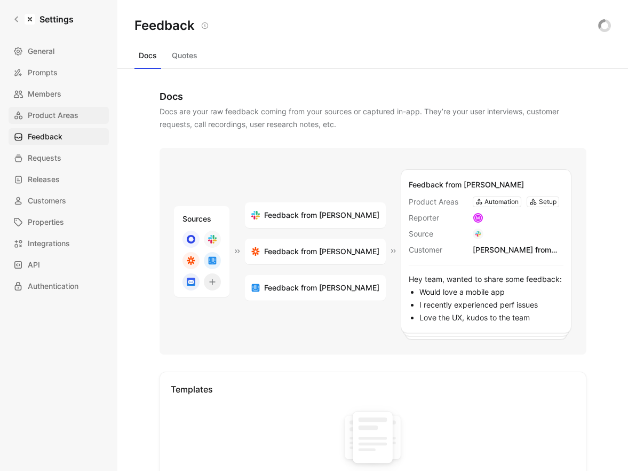  Describe the element at coordinates (197, 218) in the screenshot. I see `span: Sources` at that location.